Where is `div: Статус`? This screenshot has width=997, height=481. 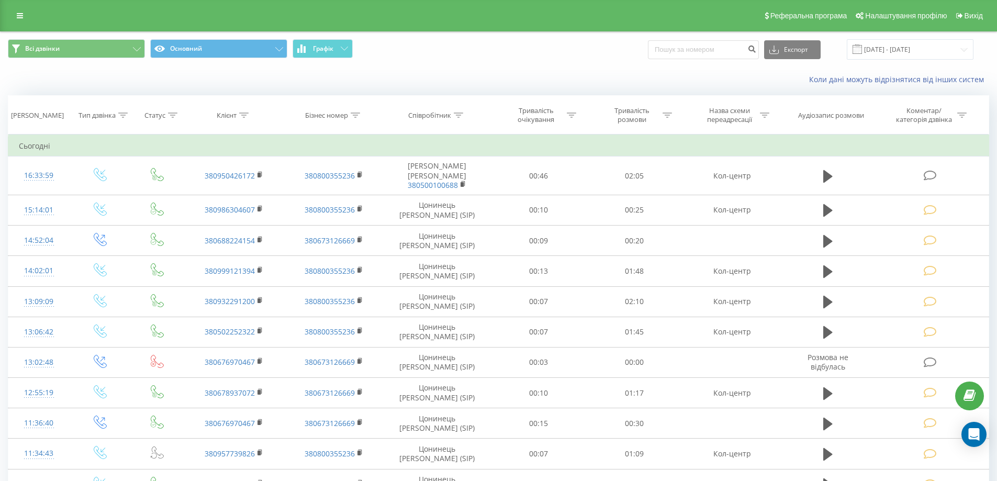
div: Статус is located at coordinates (155, 115).